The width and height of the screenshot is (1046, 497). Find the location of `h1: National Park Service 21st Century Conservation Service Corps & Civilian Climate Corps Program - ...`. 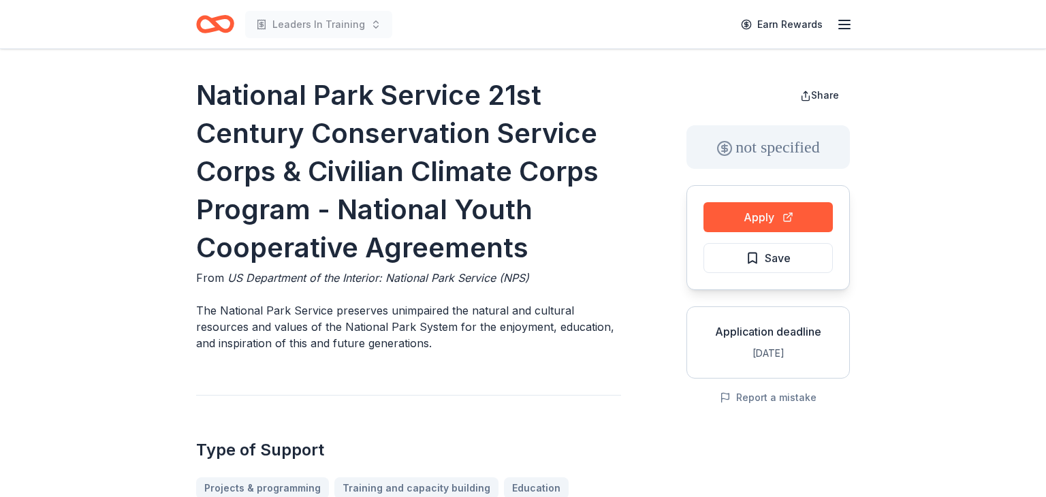

h1: National Park Service 21st Century Conservation Service Corps & Civilian Climate Corps Program - ... is located at coordinates (409, 172).